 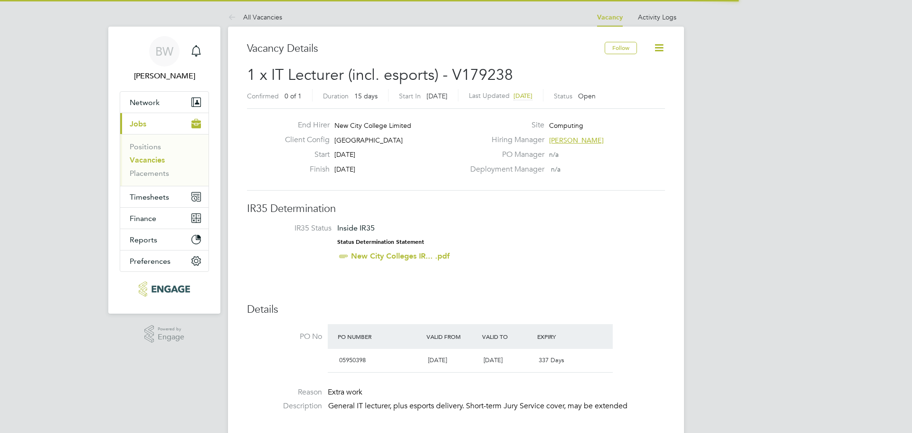 I want to click on label: Start In, so click(x=410, y=96).